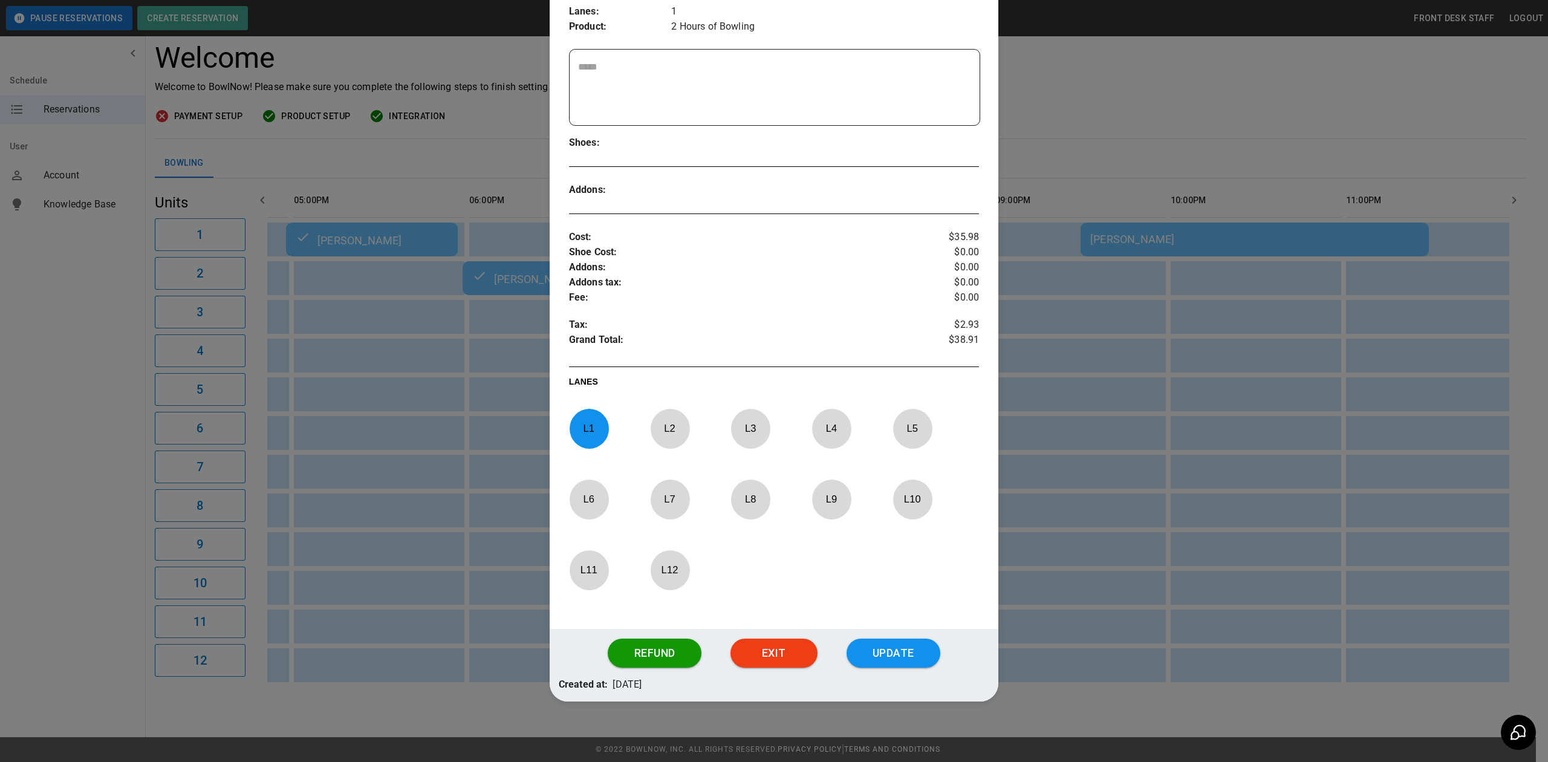 The width and height of the screenshot is (1548, 762). Describe the element at coordinates (583, 684) in the screenshot. I see `p: Created at:` at that location.